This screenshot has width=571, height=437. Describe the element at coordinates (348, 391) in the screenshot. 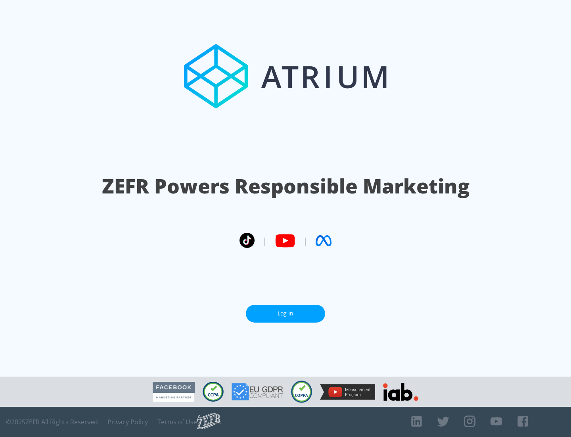

I see `img: YouTube Measurement Program` at that location.